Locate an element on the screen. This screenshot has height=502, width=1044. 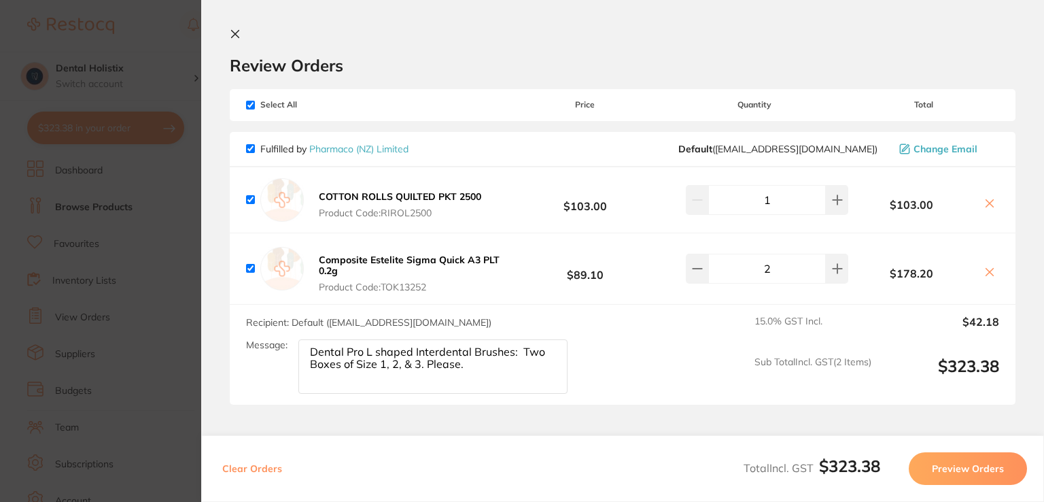
a: Pharmaco (NZ) Limited is located at coordinates (359, 149).